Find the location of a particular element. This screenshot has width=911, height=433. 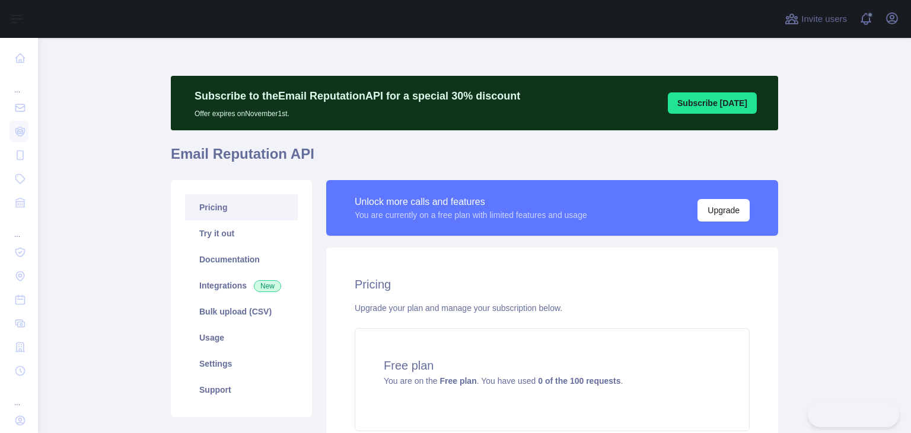

strong: Free plan is located at coordinates (458, 381).